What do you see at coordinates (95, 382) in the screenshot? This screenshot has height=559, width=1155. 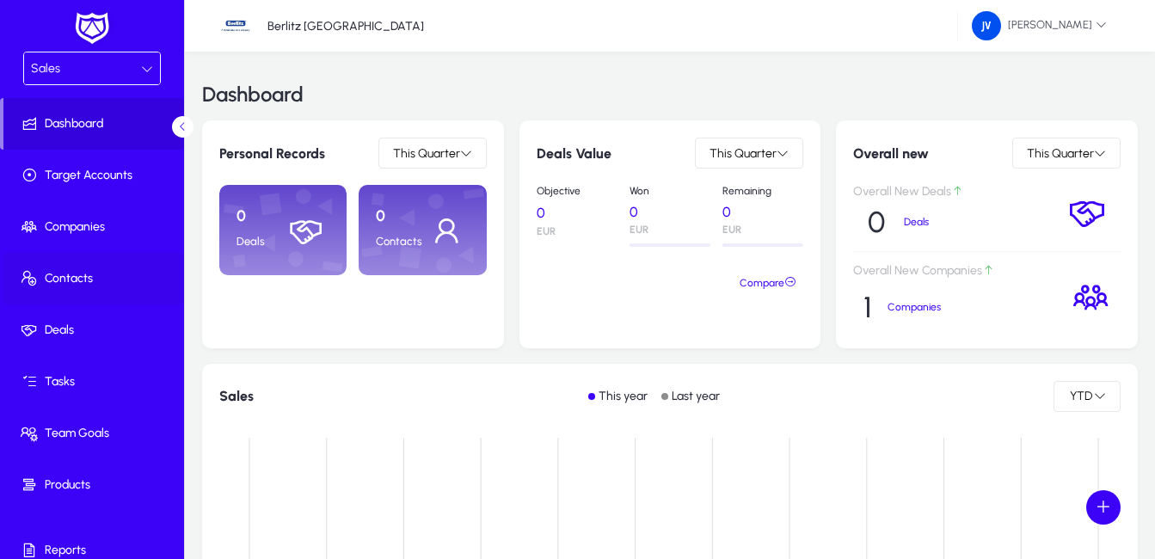 I see `a: Tasks` at bounding box center [95, 382].